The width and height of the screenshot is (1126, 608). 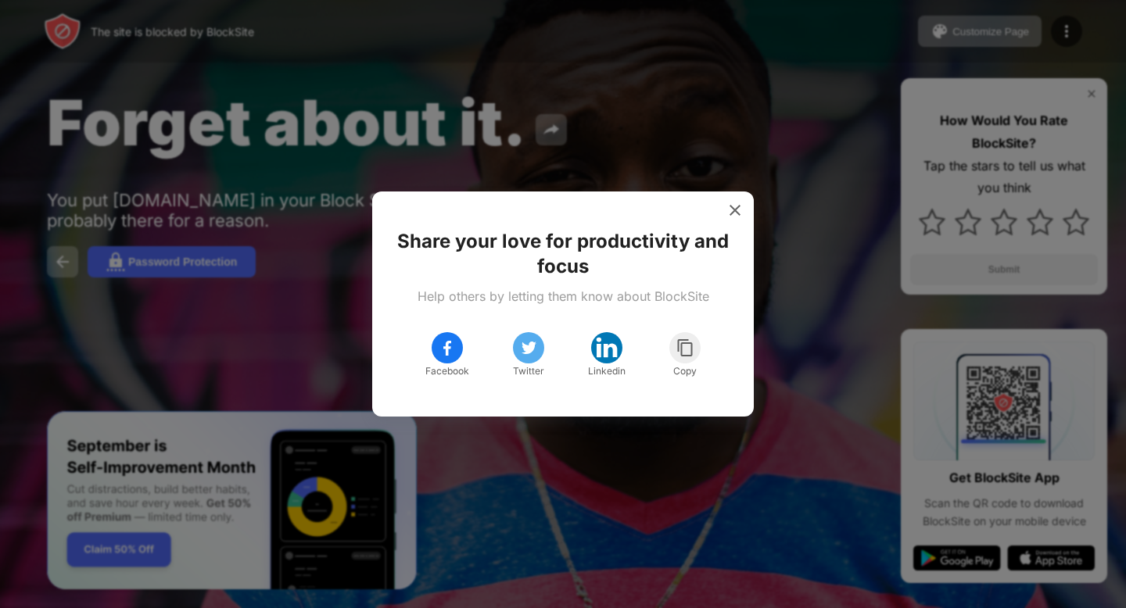 I want to click on div: Share your love for productivity and focus, so click(x=563, y=254).